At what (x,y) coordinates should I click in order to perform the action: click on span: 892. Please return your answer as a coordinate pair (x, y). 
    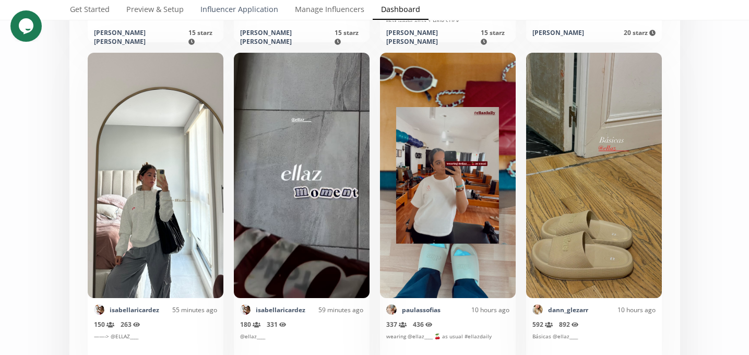
    Looking at the image, I should click on (569, 324).